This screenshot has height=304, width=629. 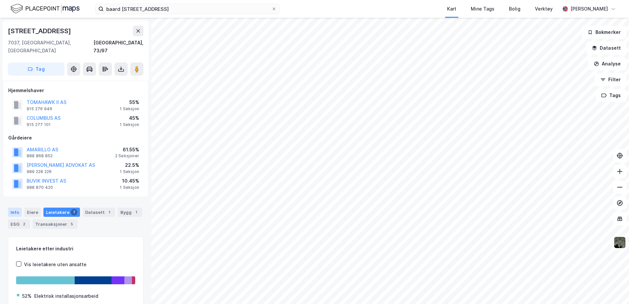 I want to click on div: Chat Widget, so click(x=613, y=288).